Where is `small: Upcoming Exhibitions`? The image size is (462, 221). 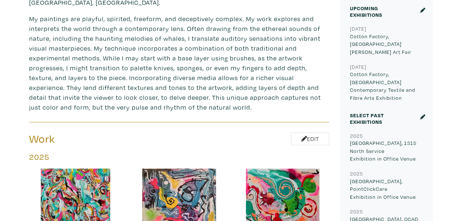
small: Upcoming Exhibitions is located at coordinates (366, 11).